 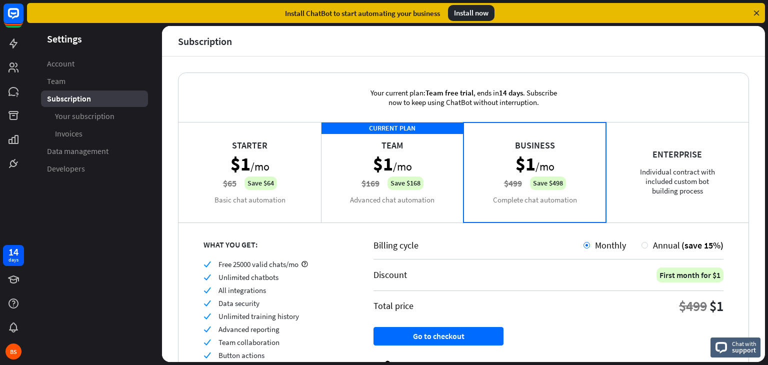 What do you see at coordinates (439, 336) in the screenshot?
I see `button: Go to checkout` at bounding box center [439, 336].